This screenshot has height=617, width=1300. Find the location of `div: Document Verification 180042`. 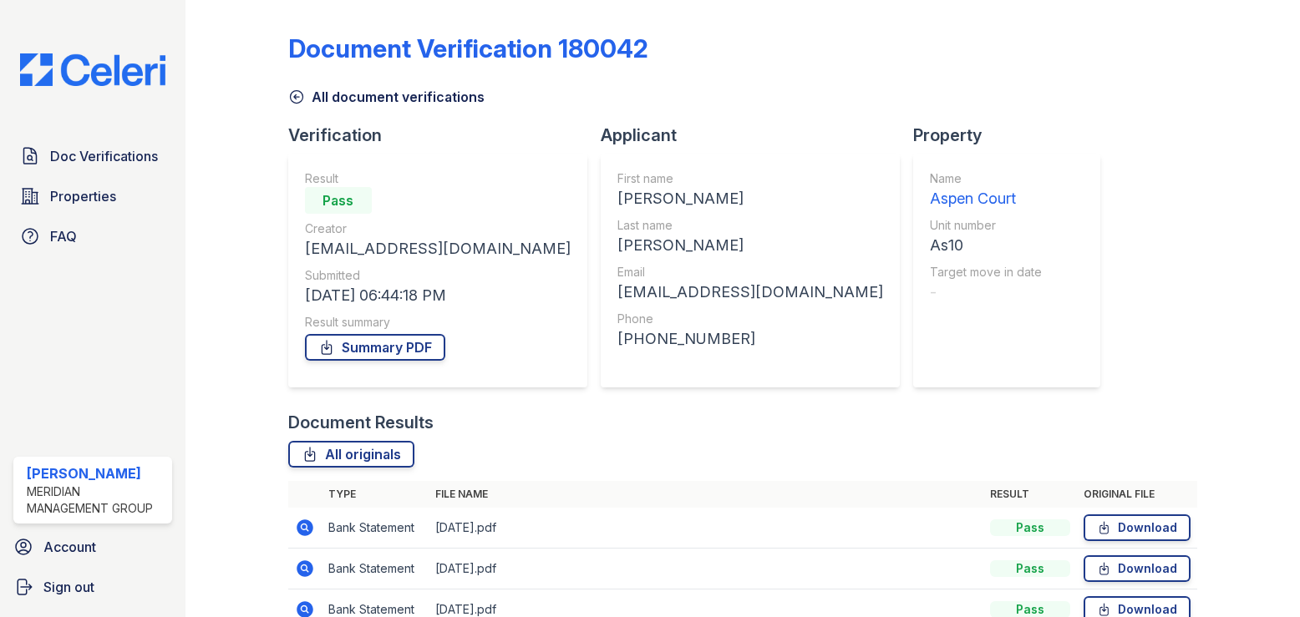

div: Document Verification 180042 is located at coordinates (468, 48).